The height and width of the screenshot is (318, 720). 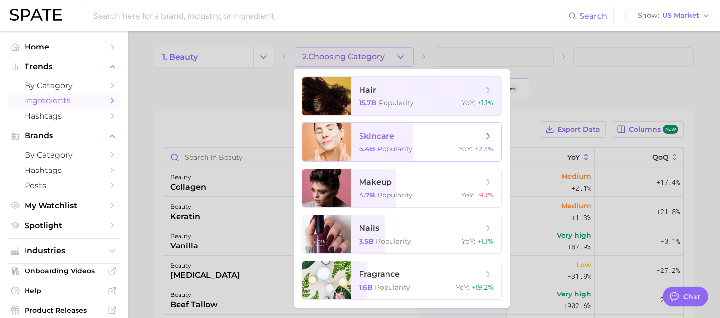 What do you see at coordinates (64, 271) in the screenshot?
I see `span: Onboarding Videos` at bounding box center [64, 271].